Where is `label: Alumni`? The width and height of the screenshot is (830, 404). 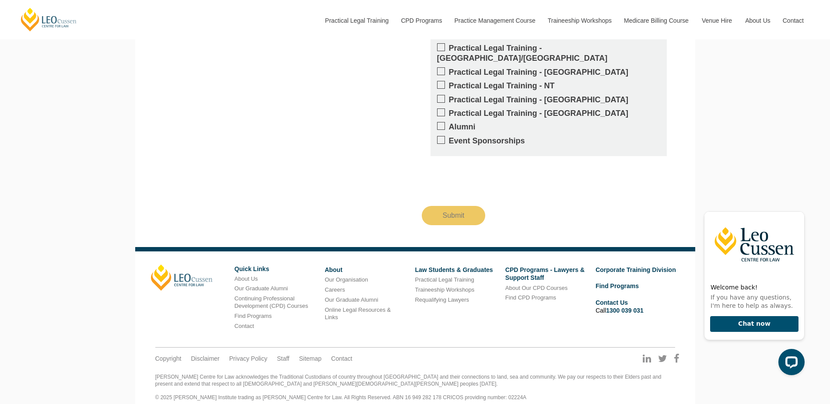 label: Alumni is located at coordinates (548, 127).